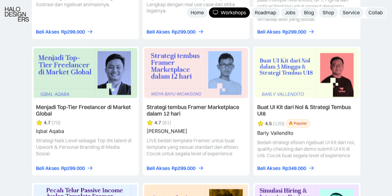 The image size is (392, 196). What do you see at coordinates (290, 12) in the screenshot?
I see `div: Jobs` at bounding box center [290, 12].